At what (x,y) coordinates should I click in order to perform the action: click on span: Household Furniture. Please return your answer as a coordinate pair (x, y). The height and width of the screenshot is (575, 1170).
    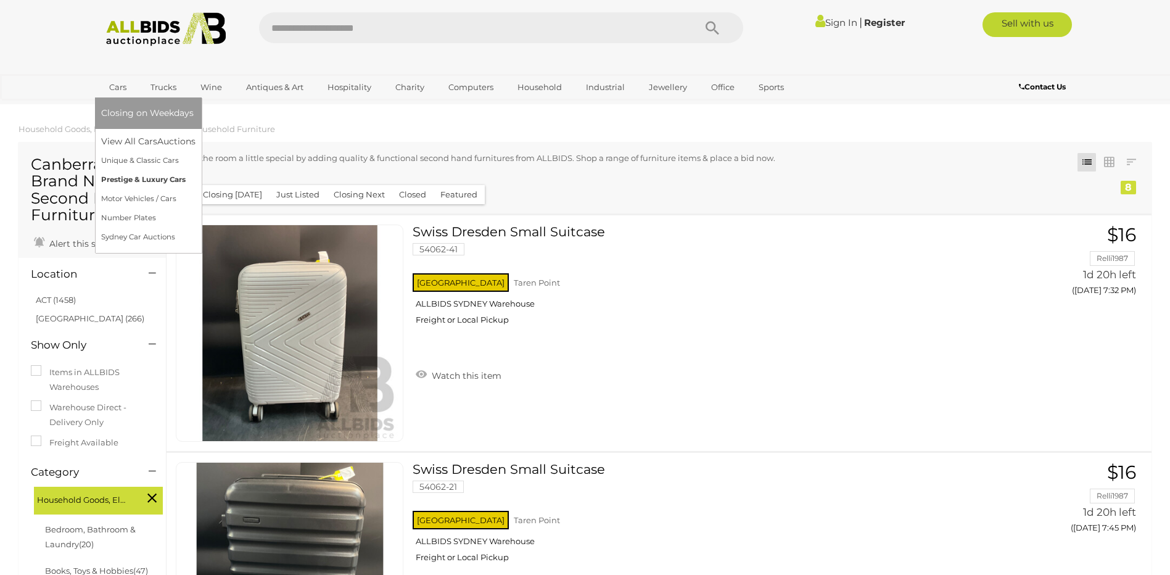
    Looking at the image, I should click on (232, 129).